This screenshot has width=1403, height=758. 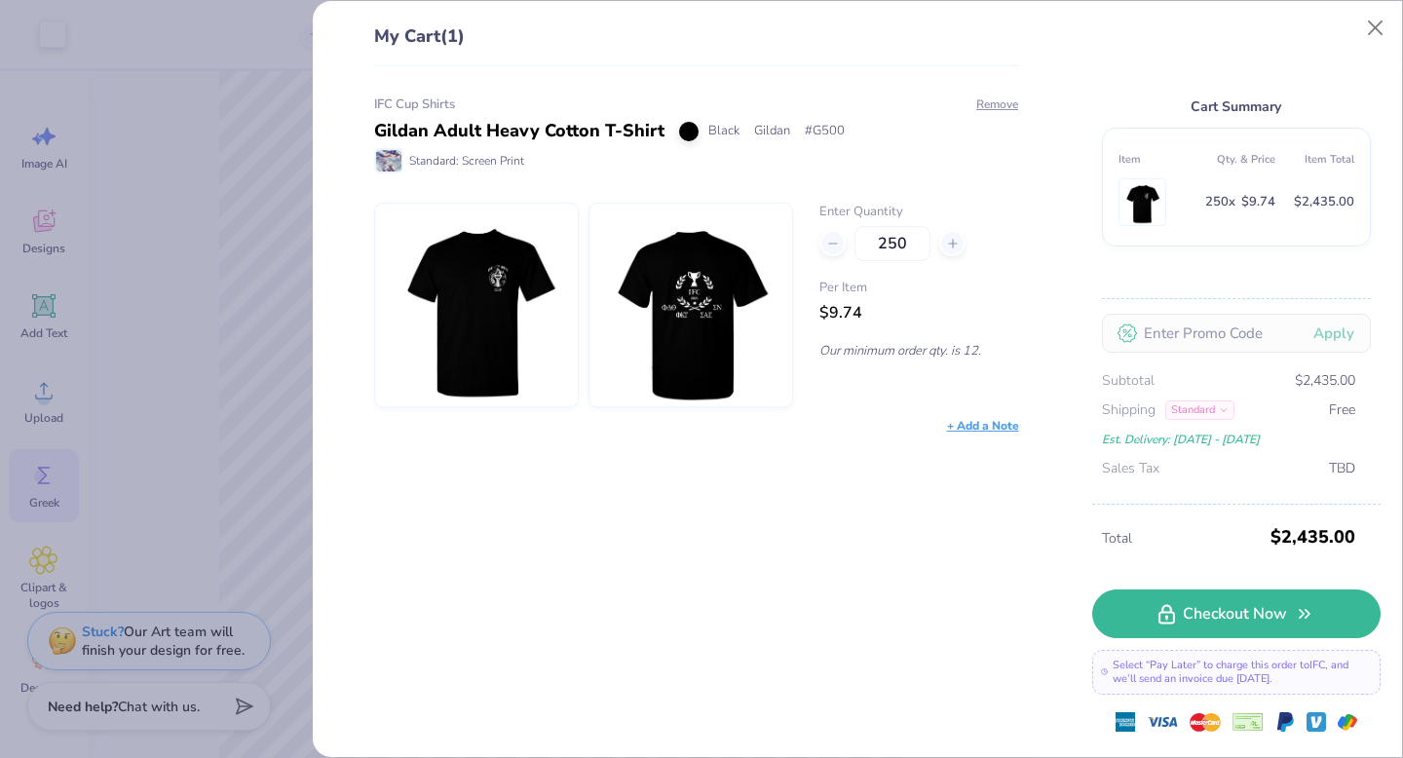 I want to click on div: Cart Summary, so click(x=1236, y=106).